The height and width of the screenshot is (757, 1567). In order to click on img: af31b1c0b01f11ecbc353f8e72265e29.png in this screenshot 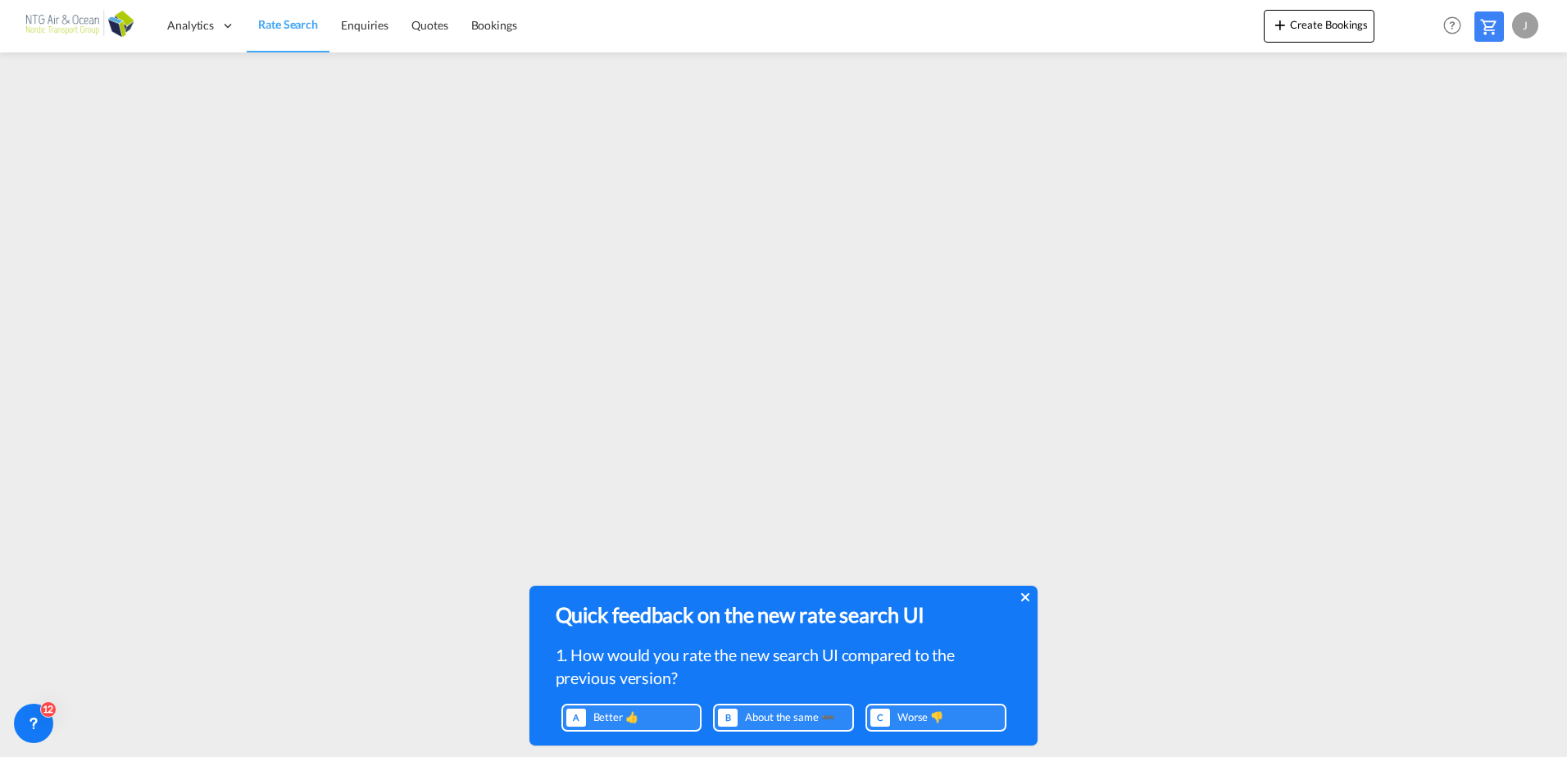, I will do `click(80, 25)`.